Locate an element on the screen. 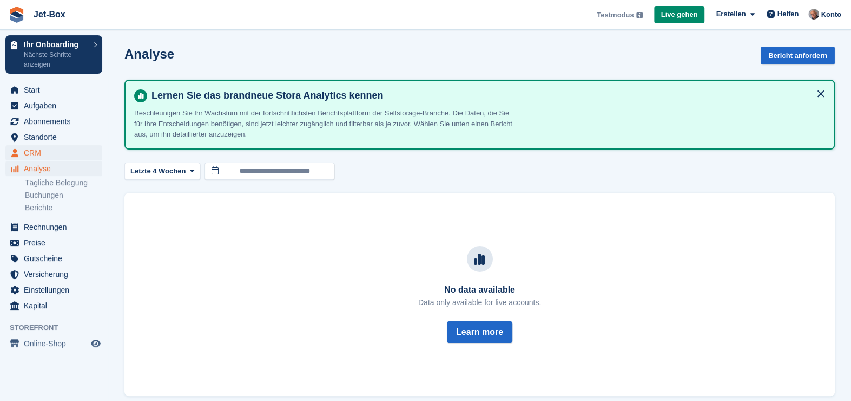 The width and height of the screenshot is (851, 401). span: Rechnungen is located at coordinates (56, 227).